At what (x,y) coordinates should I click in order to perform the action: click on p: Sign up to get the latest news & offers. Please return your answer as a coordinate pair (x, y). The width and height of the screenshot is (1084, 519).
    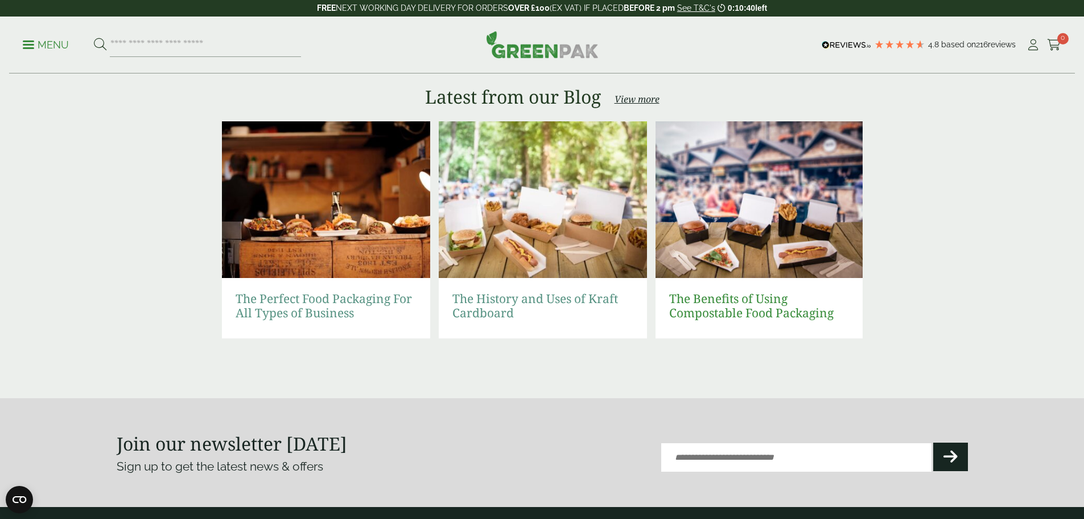
    Looking at the image, I should click on (308, 466).